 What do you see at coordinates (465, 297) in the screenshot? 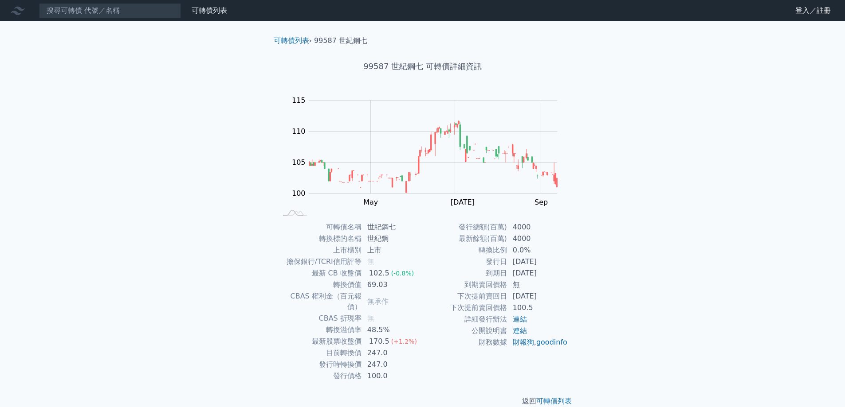
I see `td: 下次提前賣回日` at bounding box center [465, 297].